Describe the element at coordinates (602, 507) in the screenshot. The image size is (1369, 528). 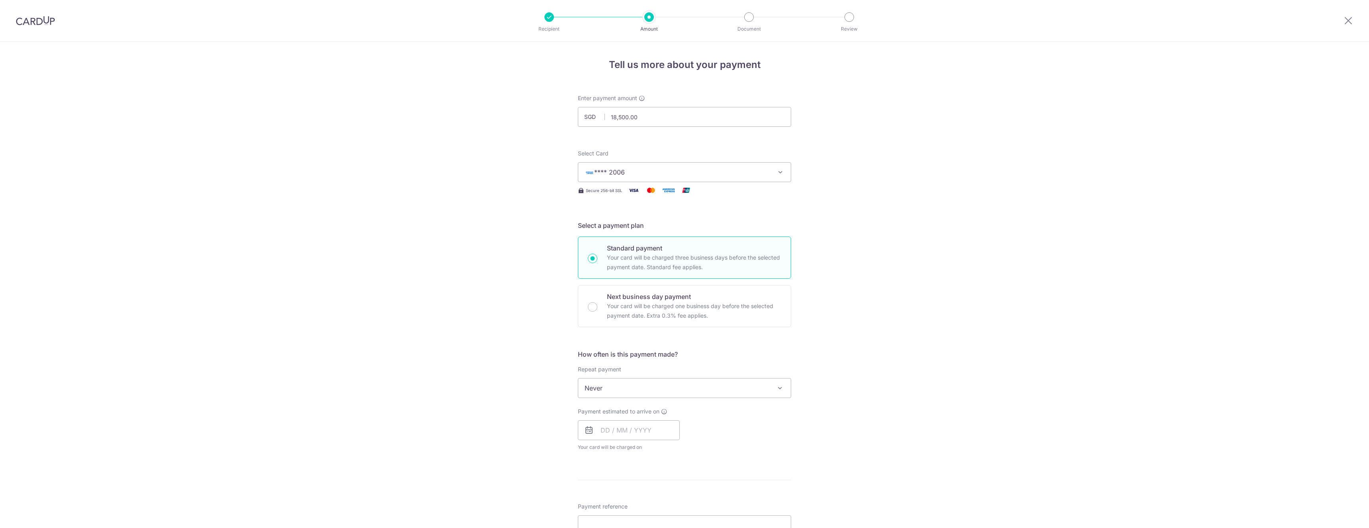
I see `span: Payment reference` at that location.